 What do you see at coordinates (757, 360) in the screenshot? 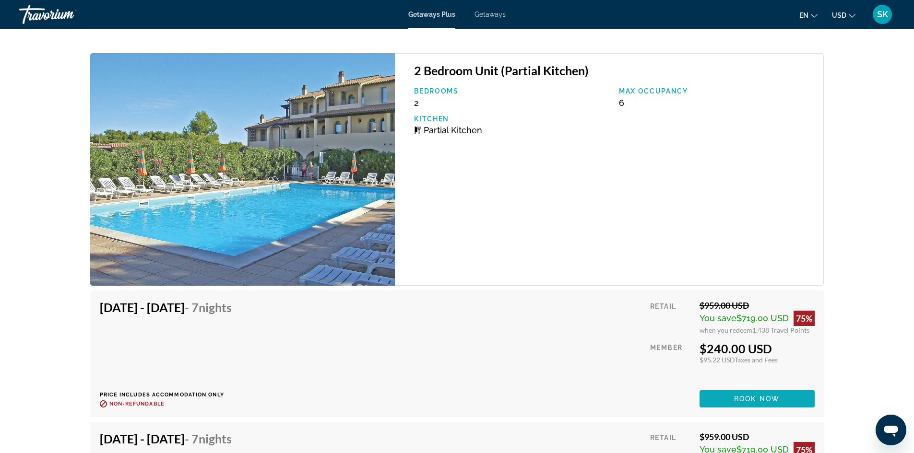
I see `div: $95.22 USD` at bounding box center [757, 360].